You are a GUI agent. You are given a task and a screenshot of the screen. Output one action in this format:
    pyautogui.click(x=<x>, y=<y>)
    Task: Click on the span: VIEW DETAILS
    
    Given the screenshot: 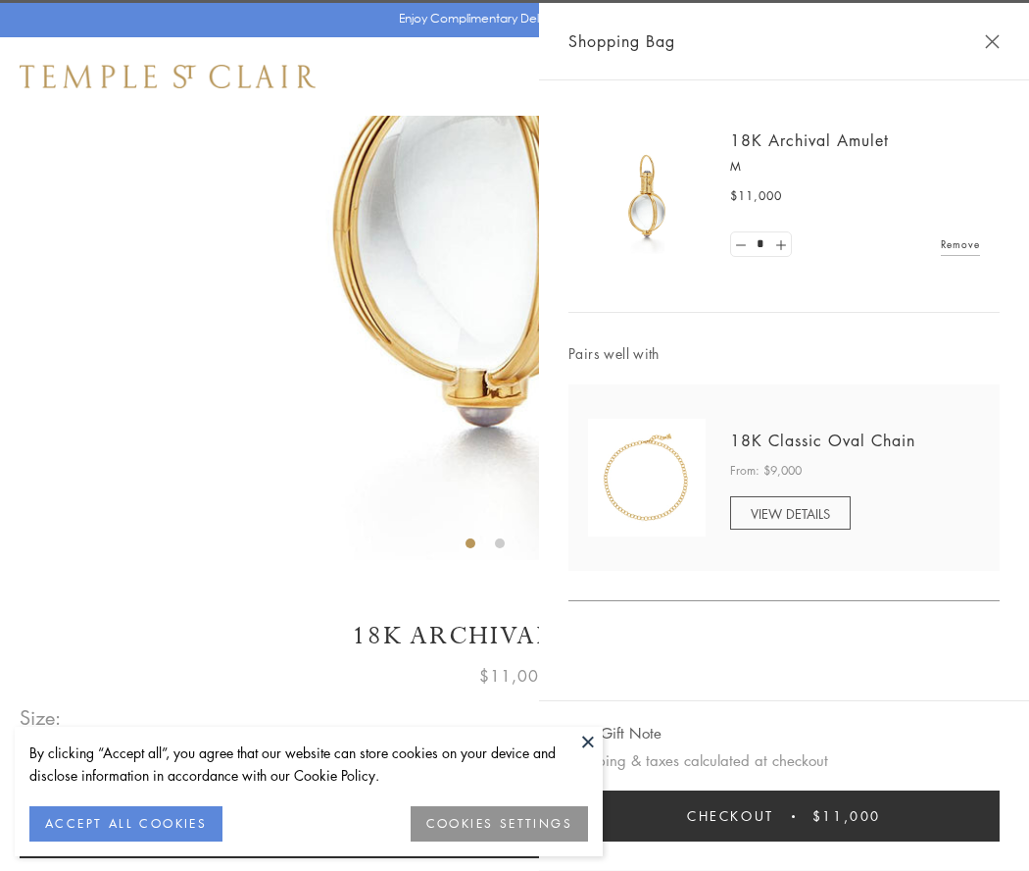 What is the action you would take?
    pyautogui.click(x=790, y=513)
    